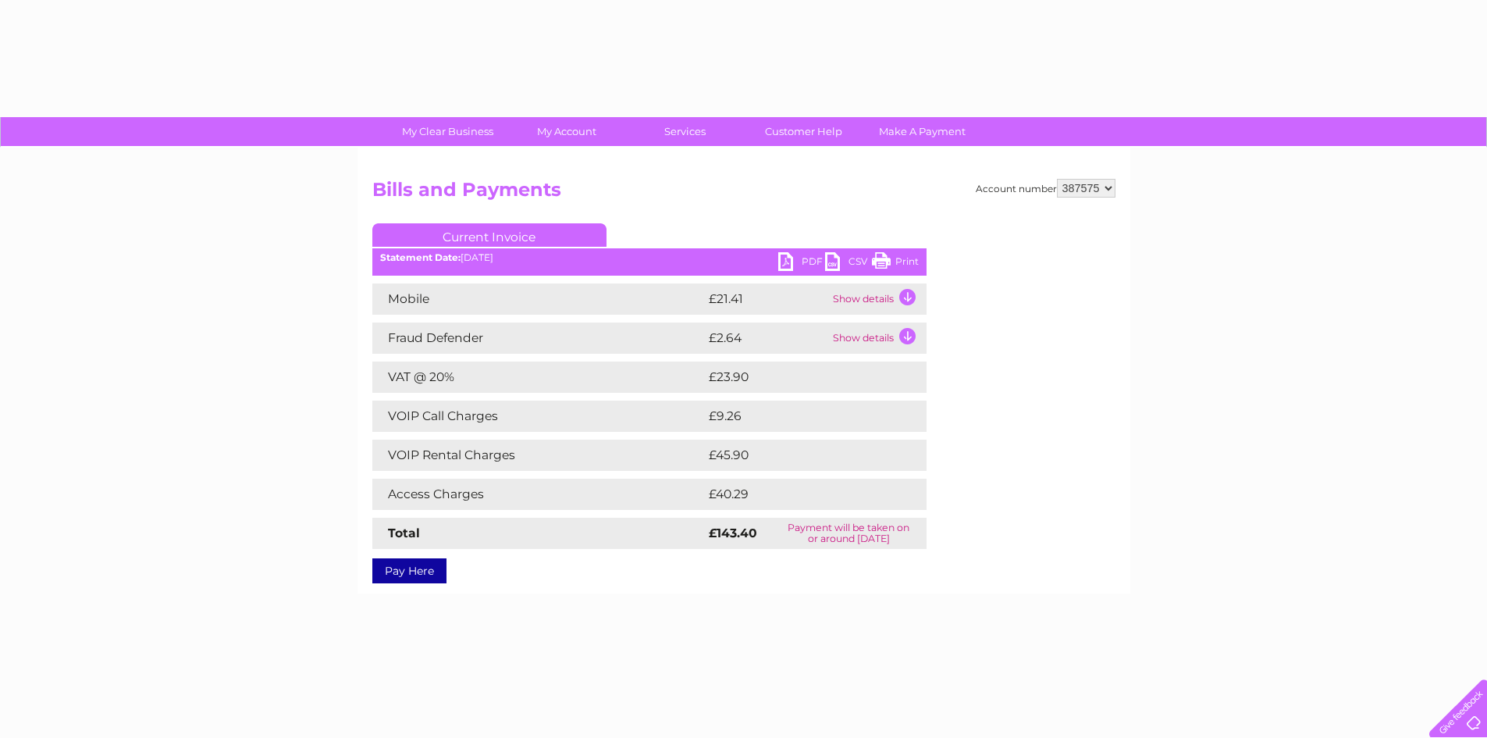 This screenshot has width=1487, height=738. Describe the element at coordinates (744, 194) in the screenshot. I see `h2: Bills and Payments` at that location.